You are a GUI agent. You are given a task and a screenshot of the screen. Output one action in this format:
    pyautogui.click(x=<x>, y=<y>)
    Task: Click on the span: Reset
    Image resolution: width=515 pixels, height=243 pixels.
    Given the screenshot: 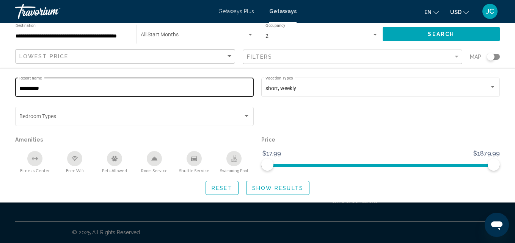 What is the action you would take?
    pyautogui.click(x=222, y=188)
    